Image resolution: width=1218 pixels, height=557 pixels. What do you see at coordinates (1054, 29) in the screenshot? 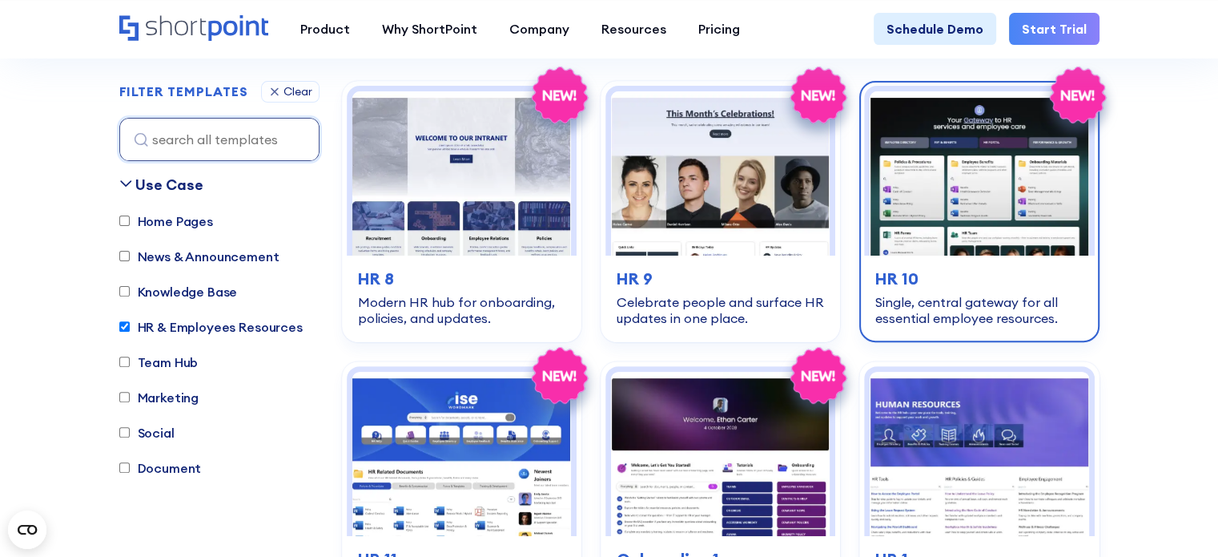
I see `a: Start Trial` at bounding box center [1054, 29].